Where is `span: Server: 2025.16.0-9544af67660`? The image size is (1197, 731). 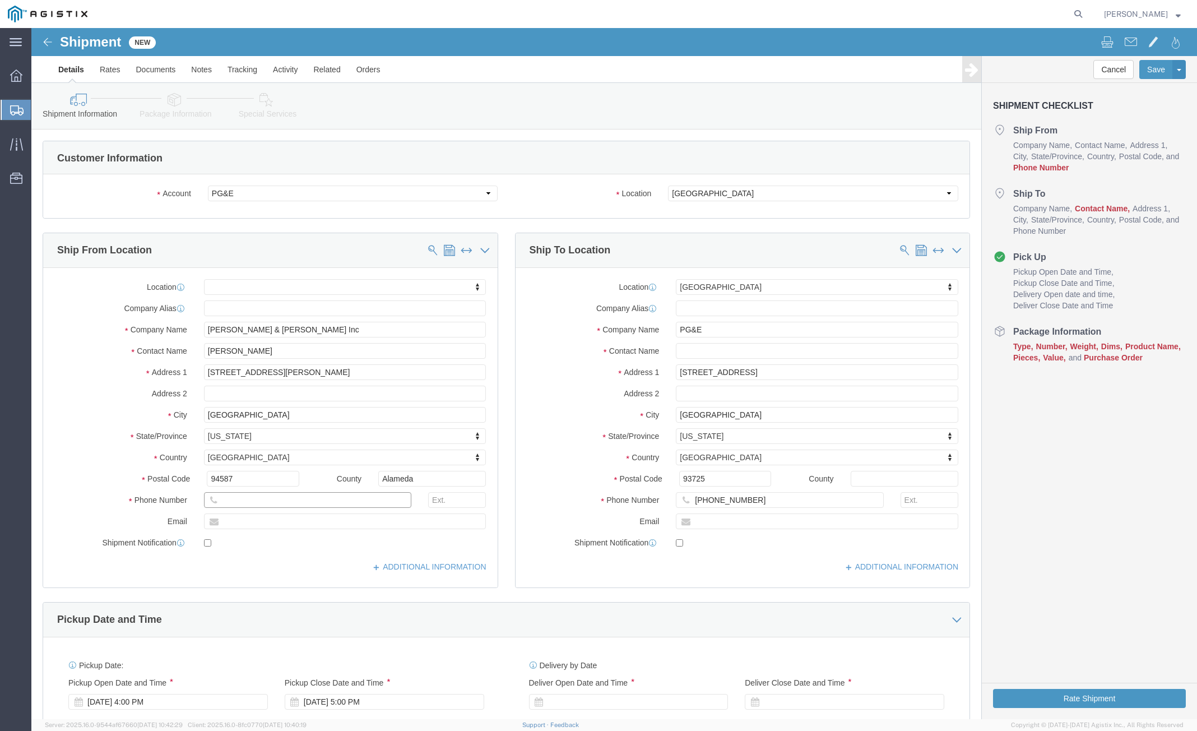 span: Server: 2025.16.0-9544af67660 is located at coordinates (114, 725).